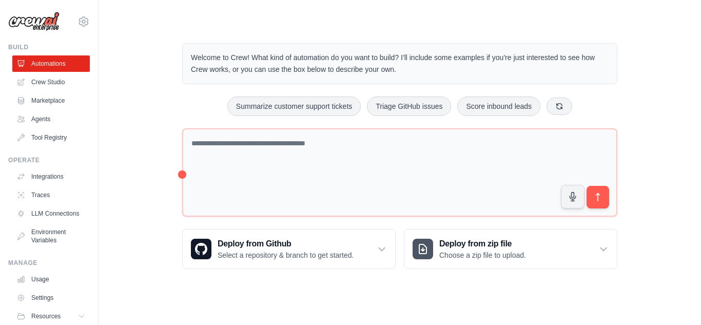  What do you see at coordinates (51, 64) in the screenshot?
I see `a: Automations` at bounding box center [51, 64].